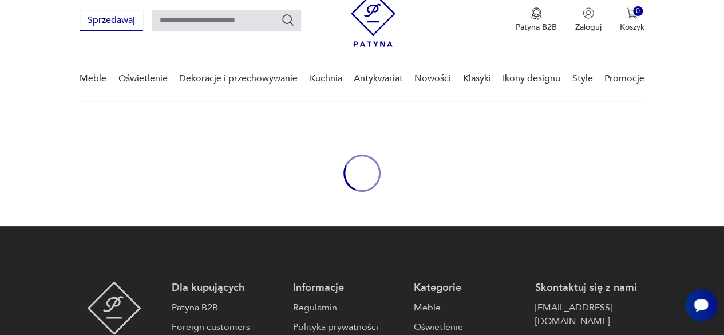 Image resolution: width=724 pixels, height=335 pixels. I want to click on a: Style, so click(582, 78).